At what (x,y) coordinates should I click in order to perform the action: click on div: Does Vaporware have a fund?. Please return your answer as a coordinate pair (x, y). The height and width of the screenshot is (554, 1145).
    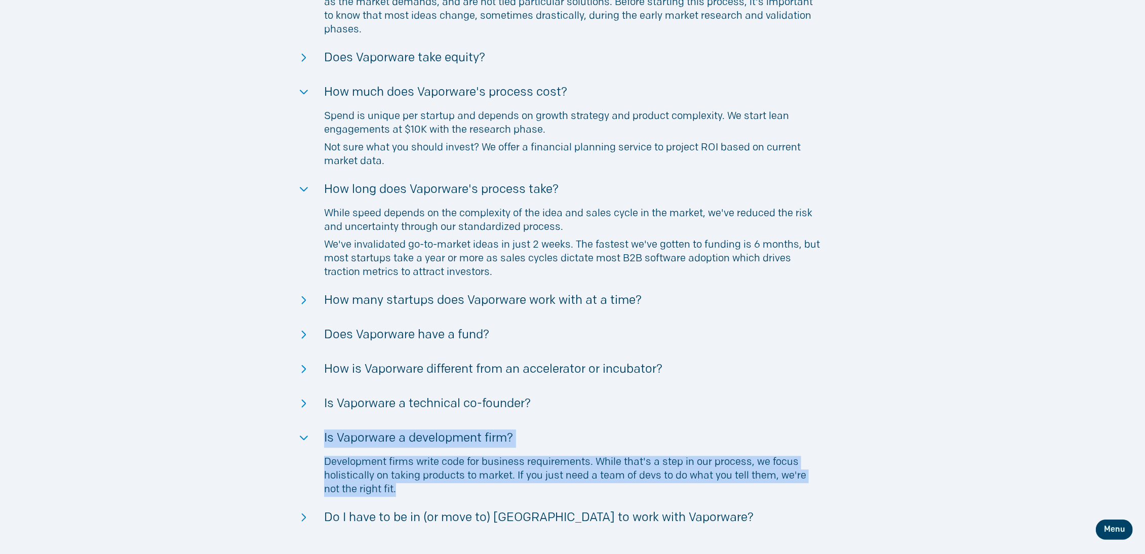
    Looking at the image, I should click on (572, 335).